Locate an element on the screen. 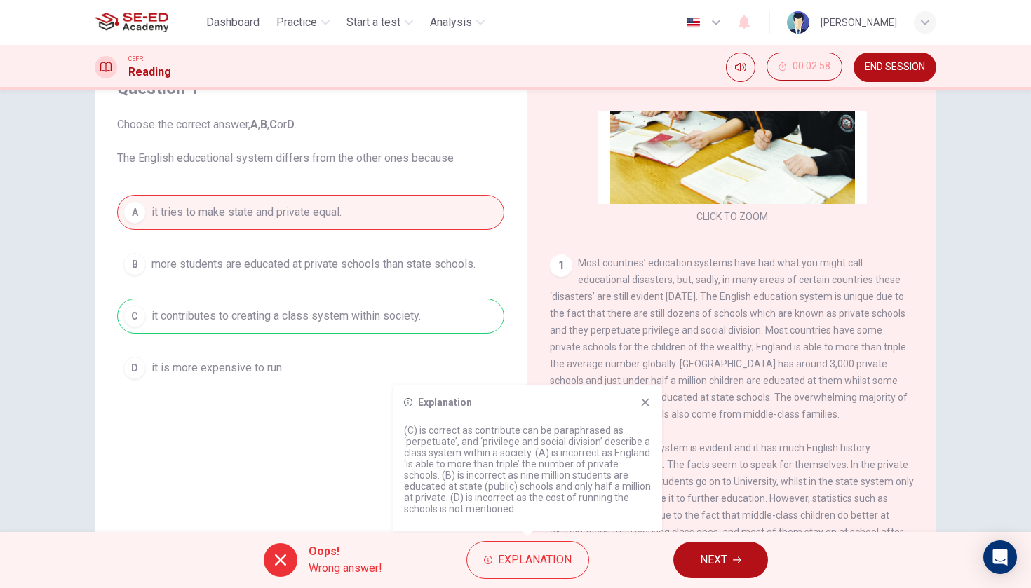  span: Dashboard is located at coordinates (233, 22).